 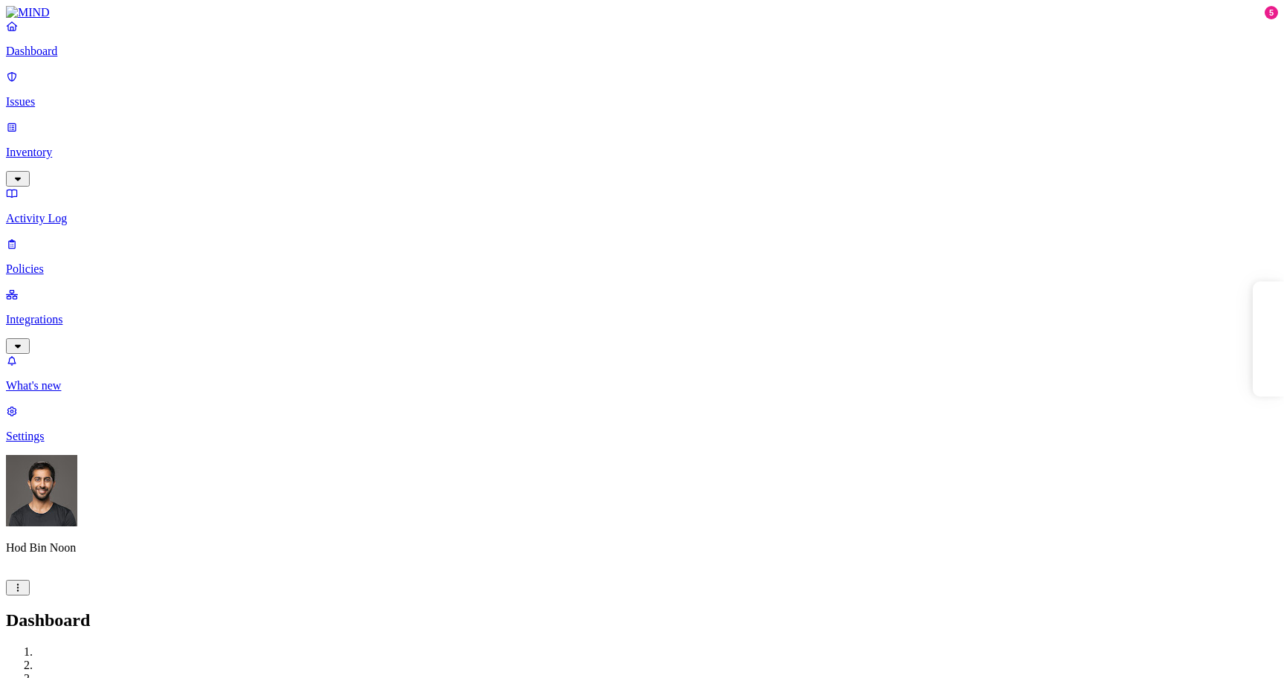 What do you see at coordinates (1271, 13) in the screenshot?
I see `div: 5` at bounding box center [1271, 13].